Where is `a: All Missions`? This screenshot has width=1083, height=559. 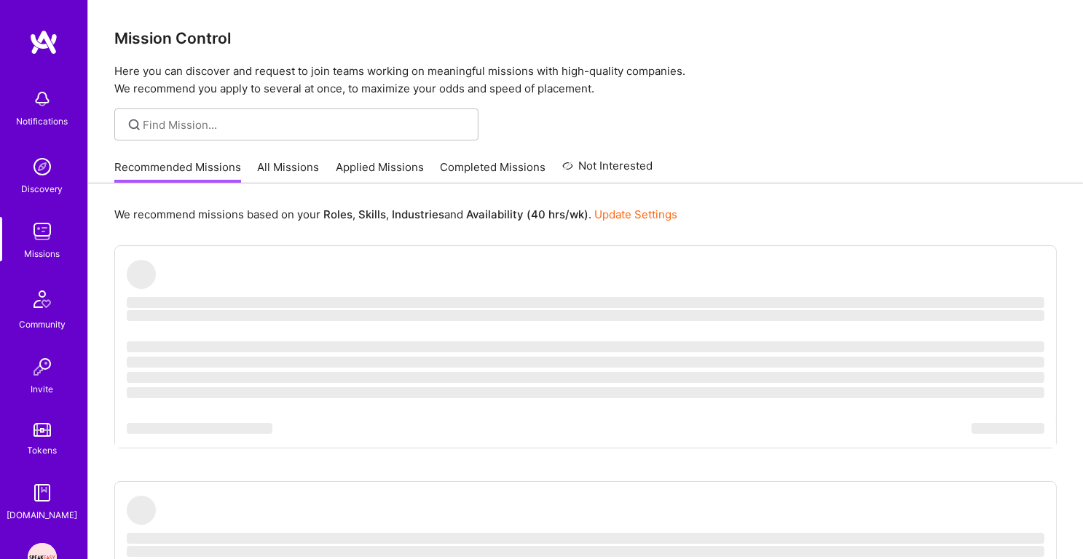
a: All Missions is located at coordinates (288, 171).